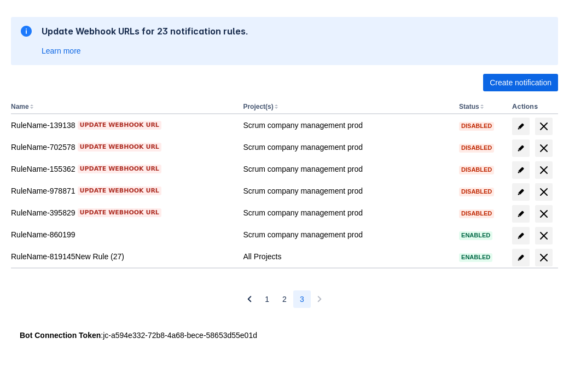 This screenshot has width=569, height=367. What do you see at coordinates (61, 51) in the screenshot?
I see `a: Learn more` at bounding box center [61, 51].